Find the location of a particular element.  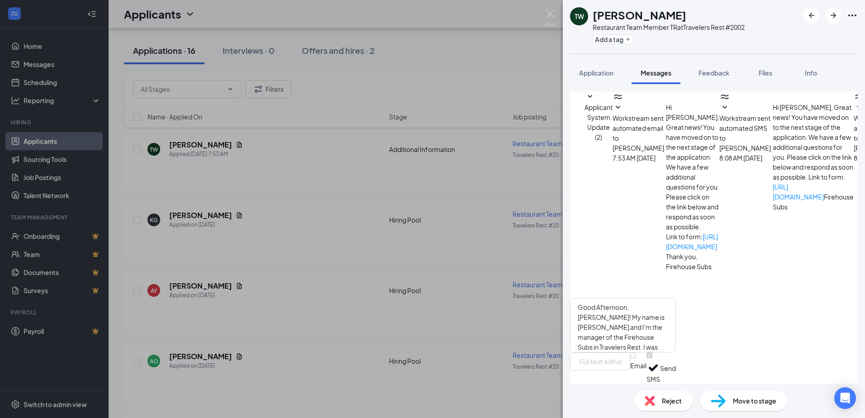

button: PlusAdd a tag is located at coordinates (612, 39).